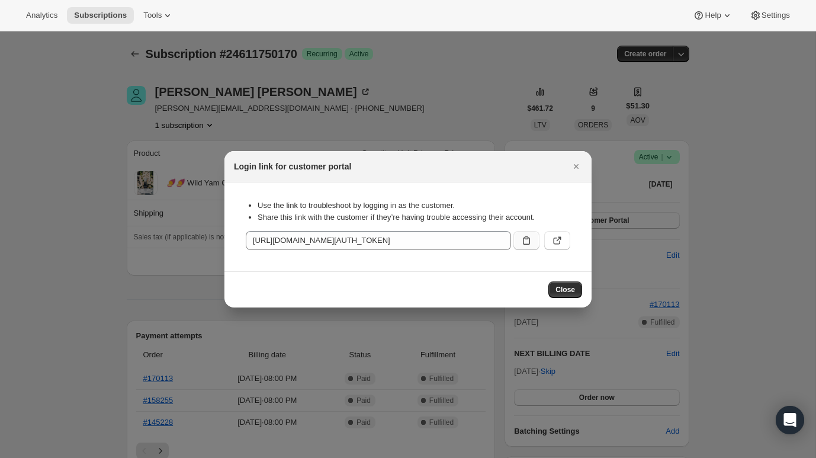  Describe the element at coordinates (158, 15) in the screenshot. I see `button: Tools` at that location.